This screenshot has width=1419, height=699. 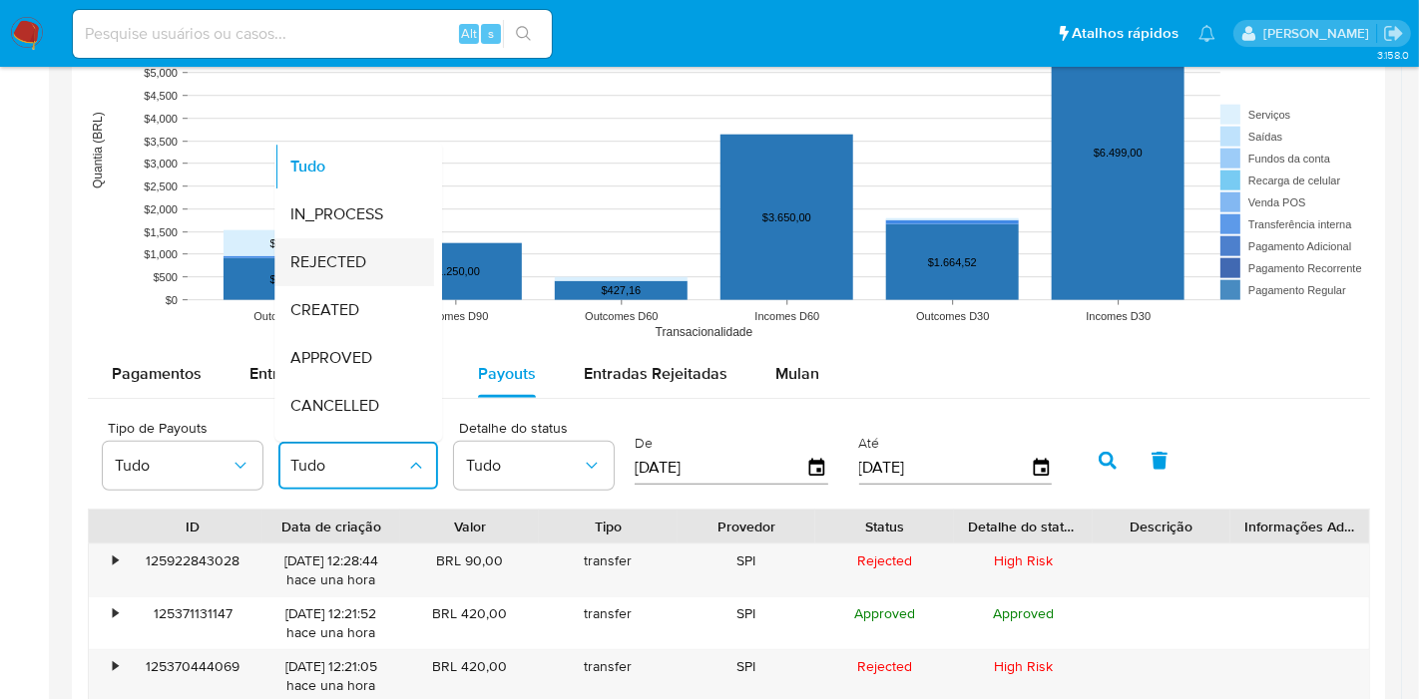 What do you see at coordinates (1393, 55) in the screenshot?
I see `span: 3.158.0` at bounding box center [1393, 55].